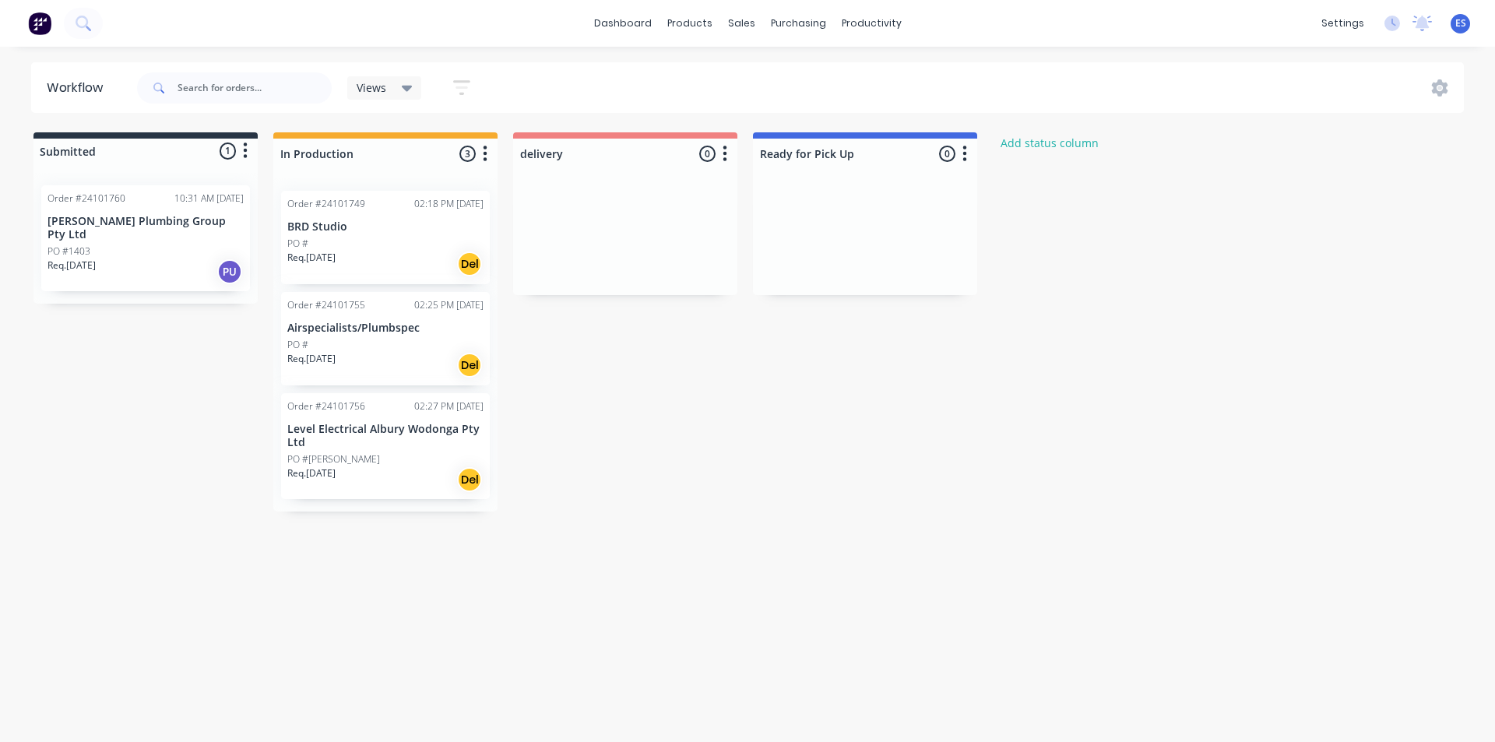 This screenshot has width=1495, height=742. I want to click on div: Workflow, so click(79, 88).